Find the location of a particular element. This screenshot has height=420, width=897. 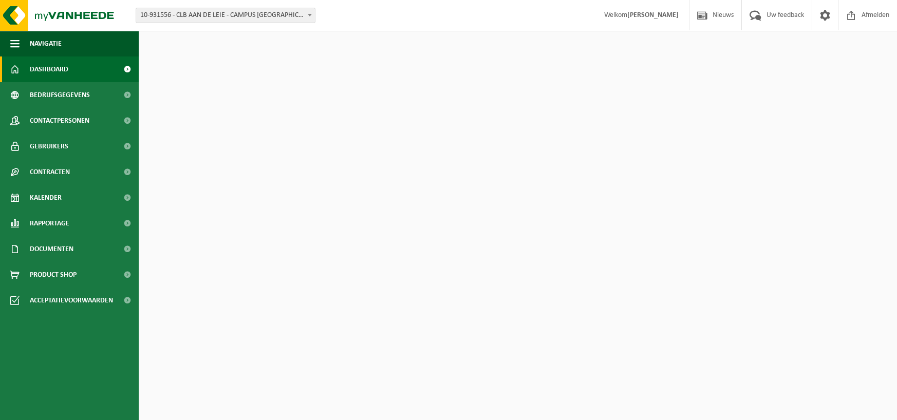

span: Gebruikers is located at coordinates (49, 146).